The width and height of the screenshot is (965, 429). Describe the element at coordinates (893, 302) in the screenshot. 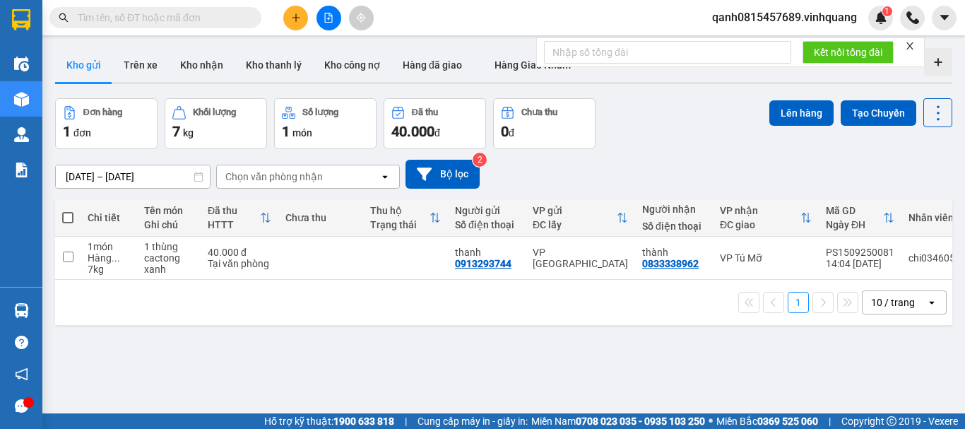

I see `div: 10 / trang` at that location.